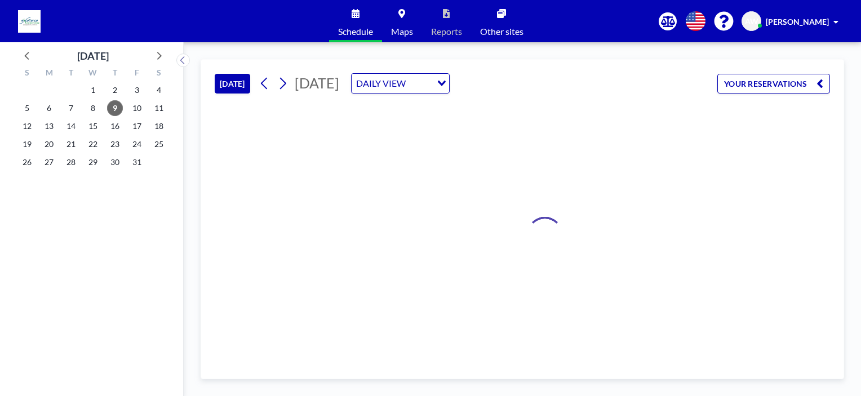 Image resolution: width=861 pixels, height=396 pixels. What do you see at coordinates (400, 83) in the screenshot?
I see `div: Search for option` at bounding box center [400, 83].